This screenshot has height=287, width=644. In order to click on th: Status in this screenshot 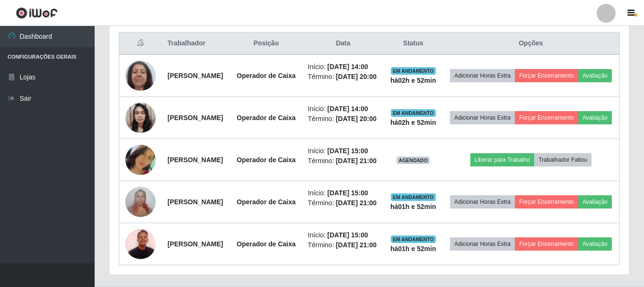, I will do `click(413, 44)`.